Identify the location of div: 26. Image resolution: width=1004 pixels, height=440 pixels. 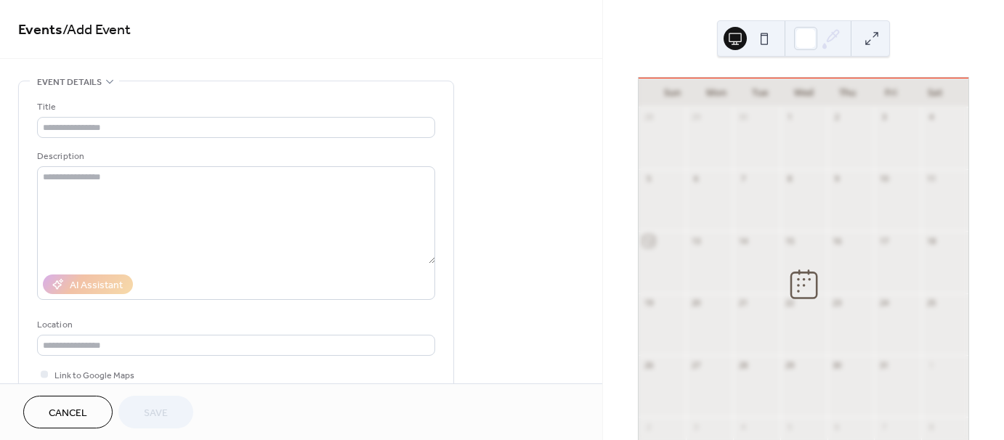
(648, 365).